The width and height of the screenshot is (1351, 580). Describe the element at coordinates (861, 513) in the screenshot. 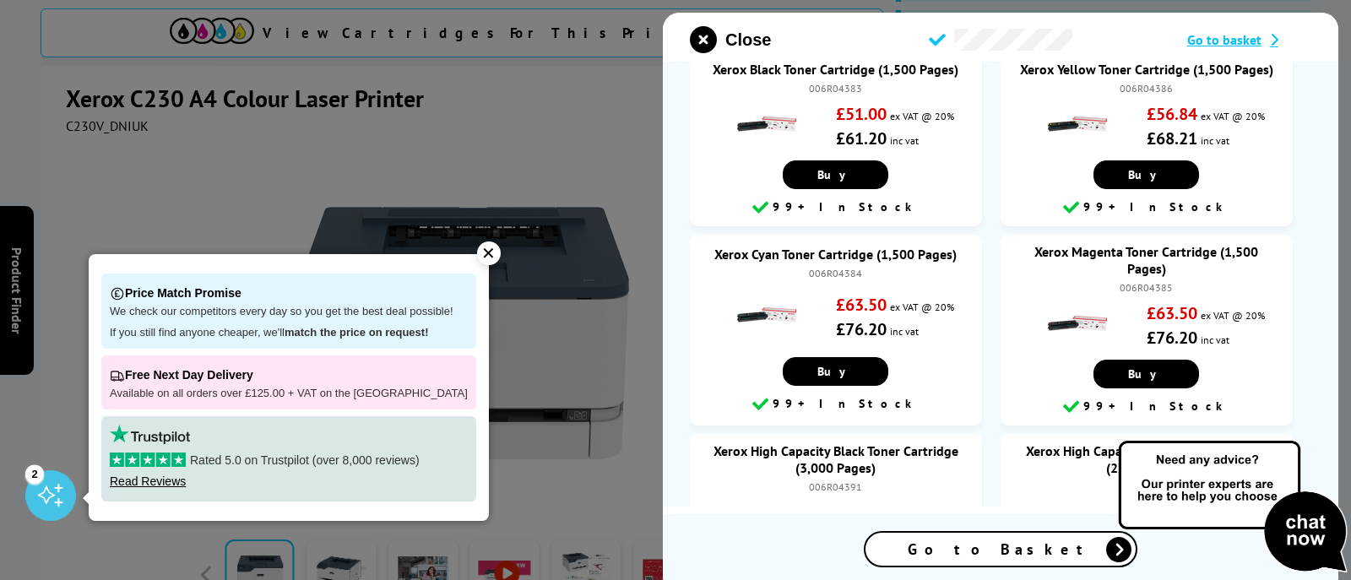

I see `strong: £80.30` at that location.